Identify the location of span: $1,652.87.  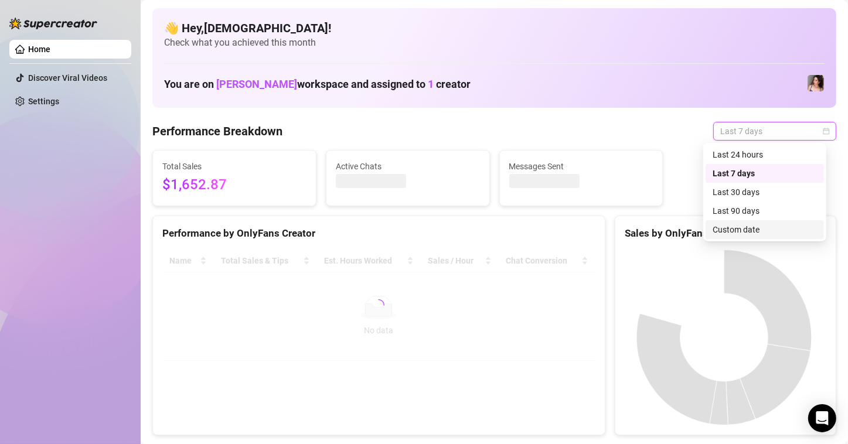
(235, 185).